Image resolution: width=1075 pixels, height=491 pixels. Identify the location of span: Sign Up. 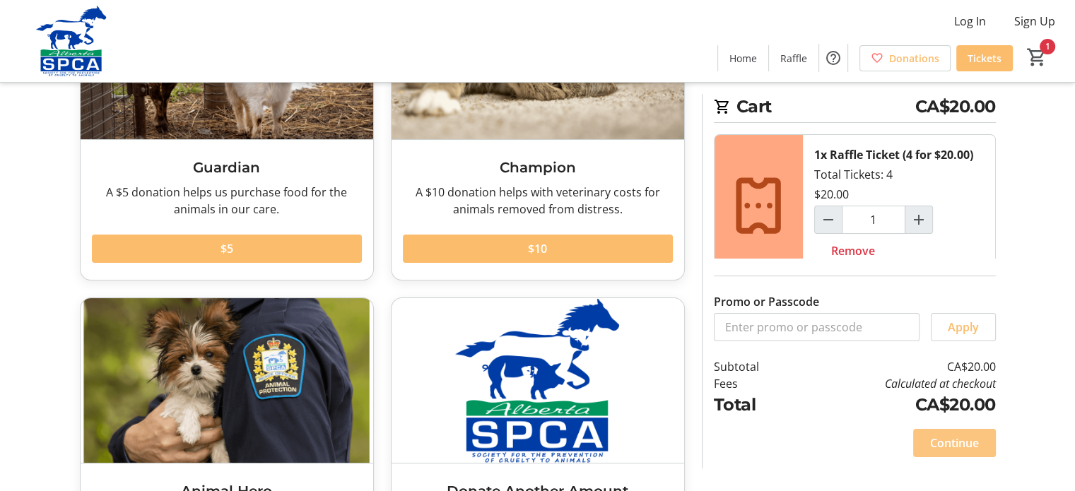
(1034, 21).